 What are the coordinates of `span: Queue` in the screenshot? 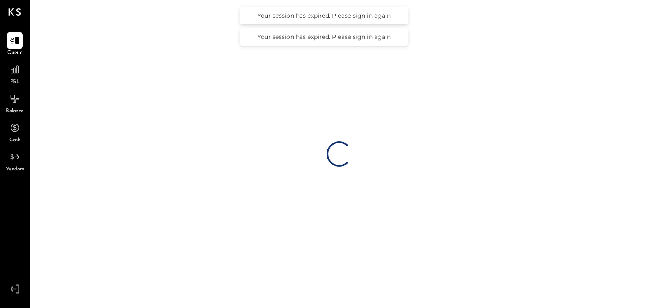 It's located at (15, 53).